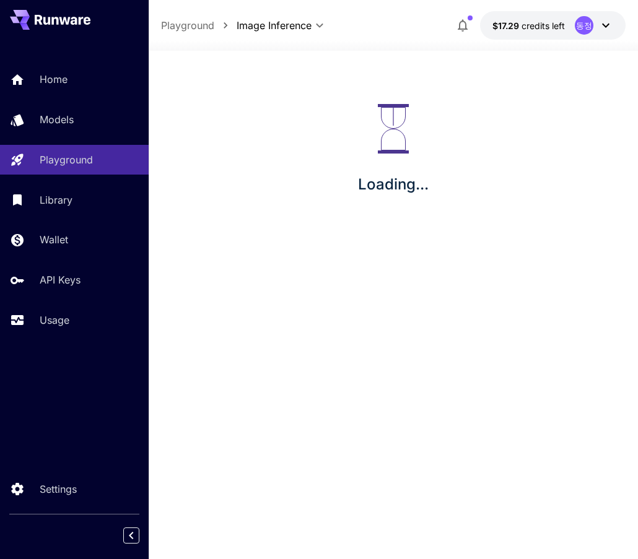  Describe the element at coordinates (141, 535) in the screenshot. I see `div: Collapse sidebar` at that location.